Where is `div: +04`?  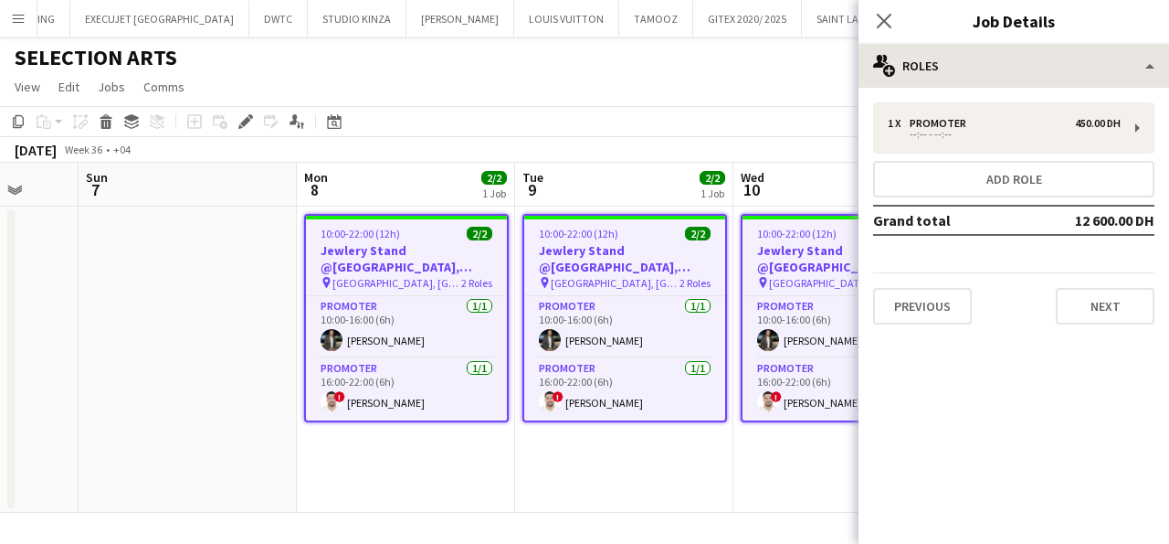
div: +04 is located at coordinates (121, 149).